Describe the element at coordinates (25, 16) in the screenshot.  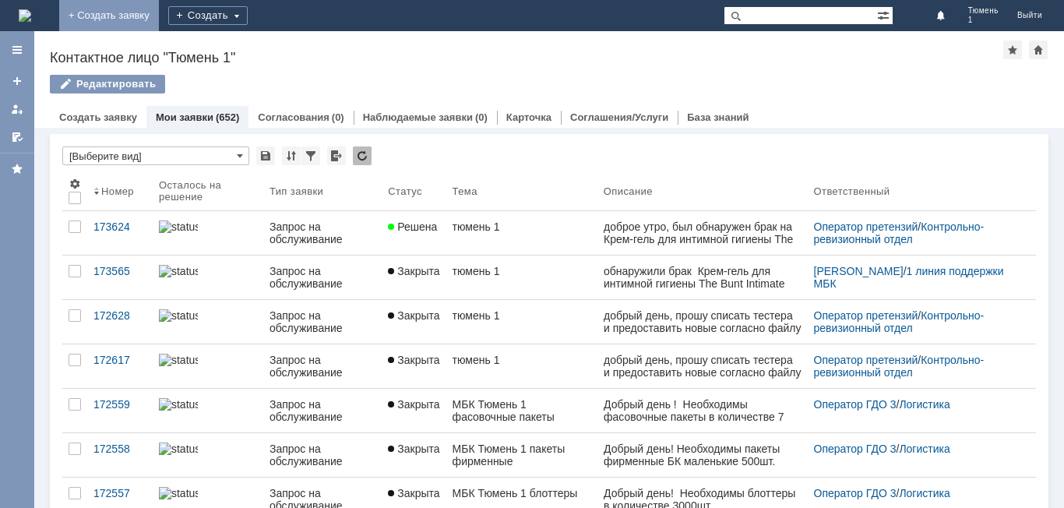
I see `img: logo` at that location.